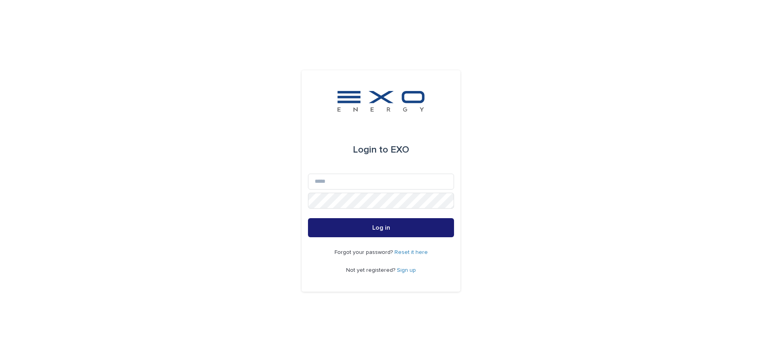 This screenshot has height=362, width=762. What do you see at coordinates (381, 101) in the screenshot?
I see `img: FKS5r6ZBThi8E5hshIGi` at bounding box center [381, 101].